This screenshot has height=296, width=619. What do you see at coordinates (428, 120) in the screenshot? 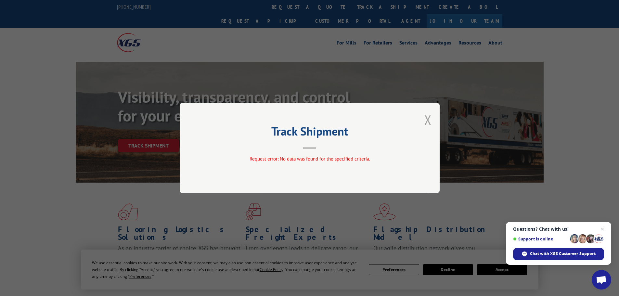
I see `button: Close modal` at bounding box center [428, 120].